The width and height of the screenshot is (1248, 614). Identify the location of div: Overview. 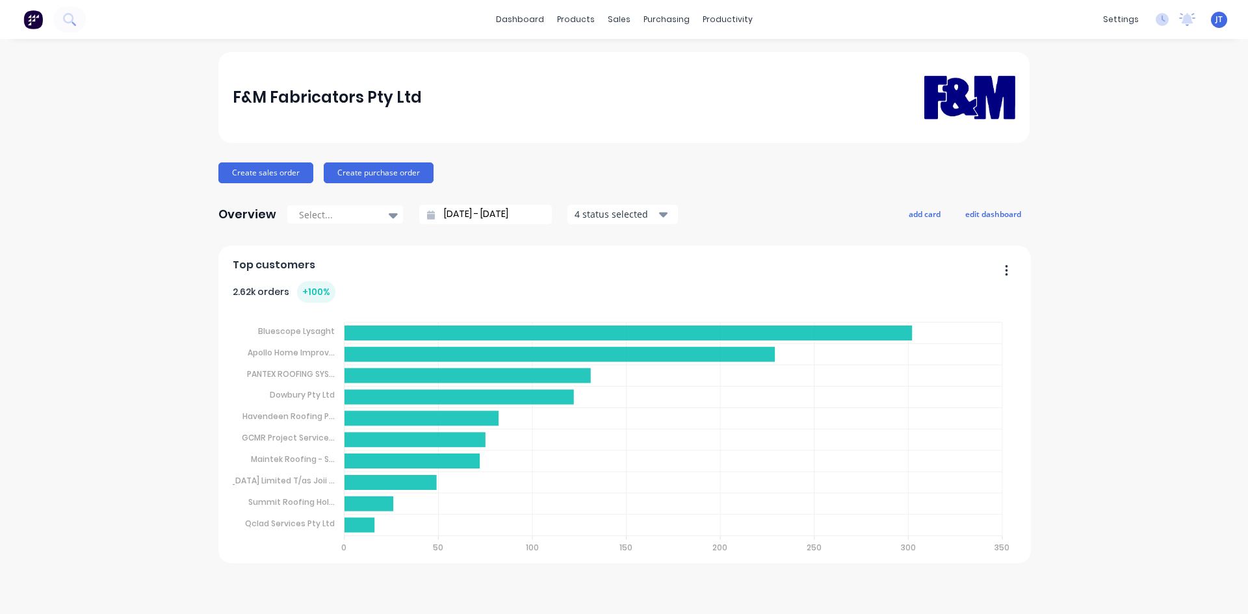
(247, 214).